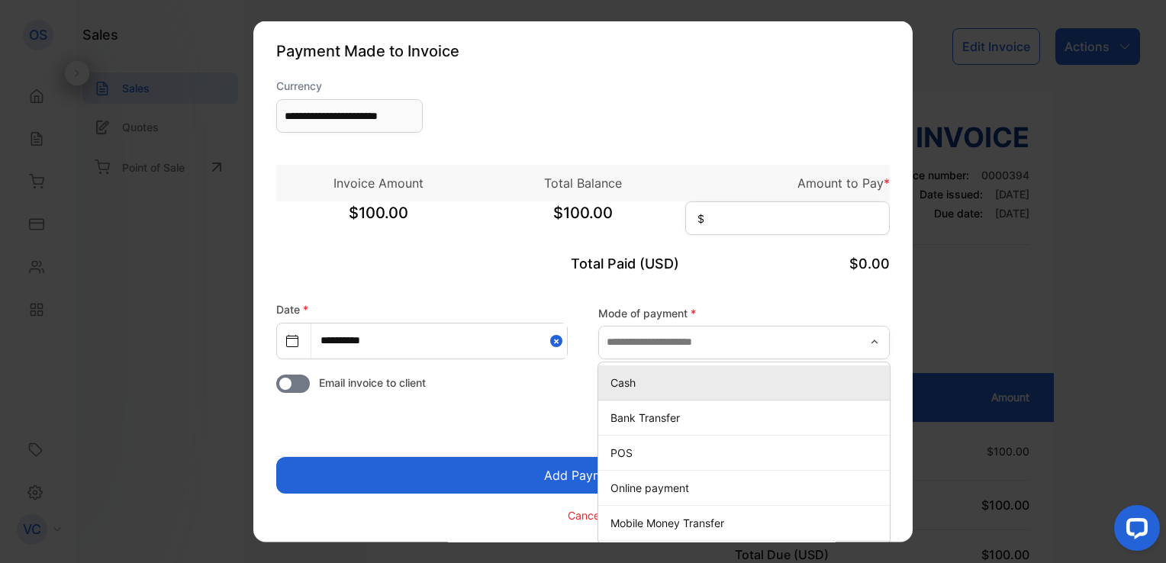 The width and height of the screenshot is (1166, 563). What do you see at coordinates (869, 263) in the screenshot?
I see `span: $0.00` at bounding box center [869, 263].